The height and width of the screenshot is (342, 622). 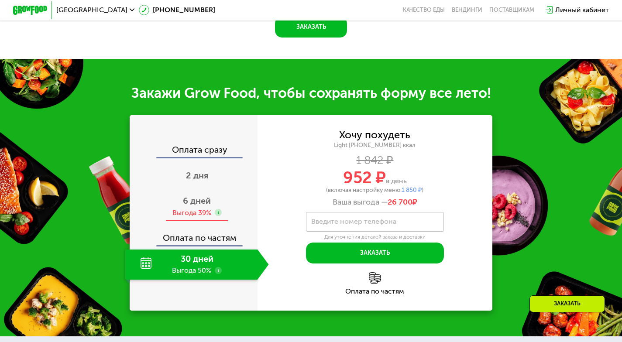 What do you see at coordinates (424, 10) in the screenshot?
I see `a: Качество еды` at bounding box center [424, 10].